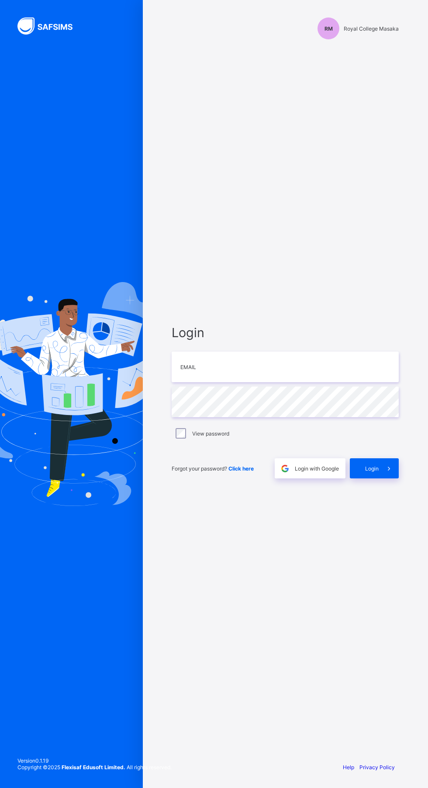 The image size is (428, 788). What do you see at coordinates (329, 28) in the screenshot?
I see `span: RM` at bounding box center [329, 28].